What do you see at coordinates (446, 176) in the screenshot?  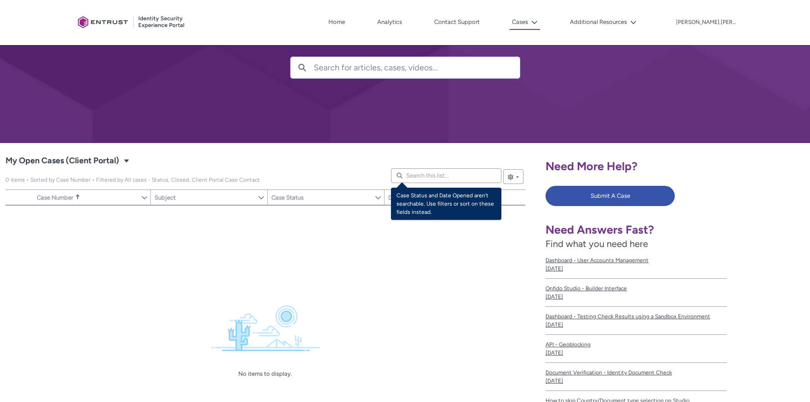 I see `input: Search this list...` at bounding box center [446, 176].